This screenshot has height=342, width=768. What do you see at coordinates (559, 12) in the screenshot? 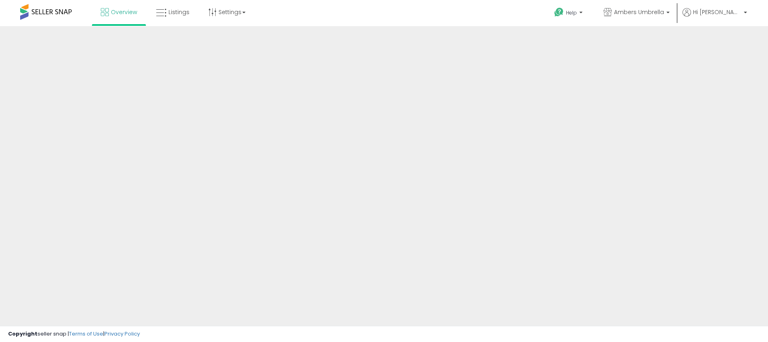
I see `i: Get Help` at bounding box center [559, 12].